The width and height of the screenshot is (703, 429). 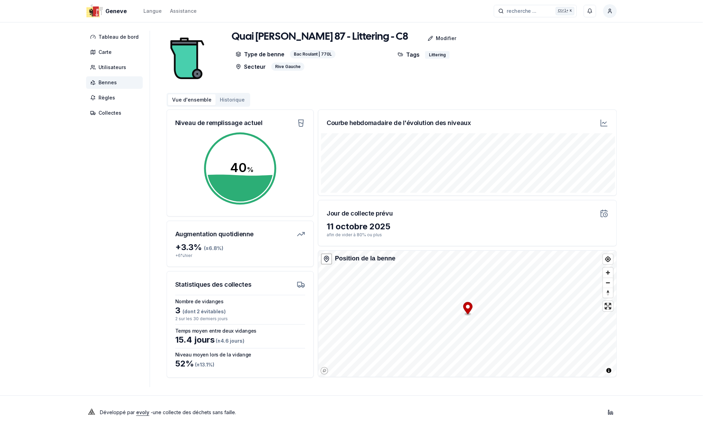 I want to click on h3: Niveau de remplissage actuel, so click(x=219, y=123).